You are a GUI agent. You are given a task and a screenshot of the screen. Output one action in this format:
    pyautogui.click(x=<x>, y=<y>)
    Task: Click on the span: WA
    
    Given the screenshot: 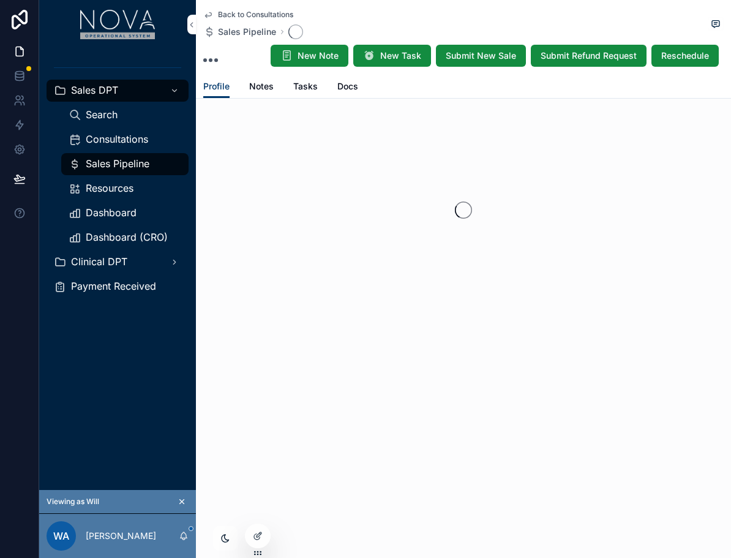 What is the action you would take?
    pyautogui.click(x=61, y=536)
    